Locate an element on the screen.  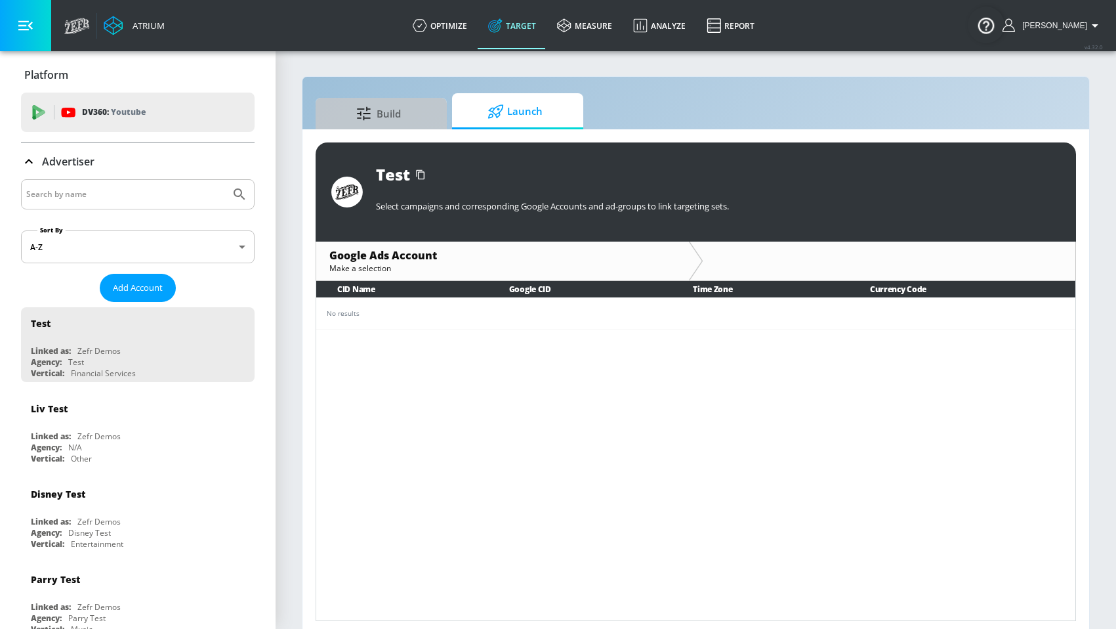
div: Liv TestLinked as:Zefr DemosAgency:N/AVertical:Other is located at coordinates (138, 430).